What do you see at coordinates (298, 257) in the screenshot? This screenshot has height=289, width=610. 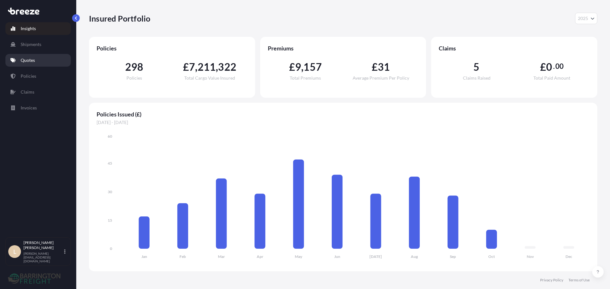 I see `tspan: May` at bounding box center [298, 257].